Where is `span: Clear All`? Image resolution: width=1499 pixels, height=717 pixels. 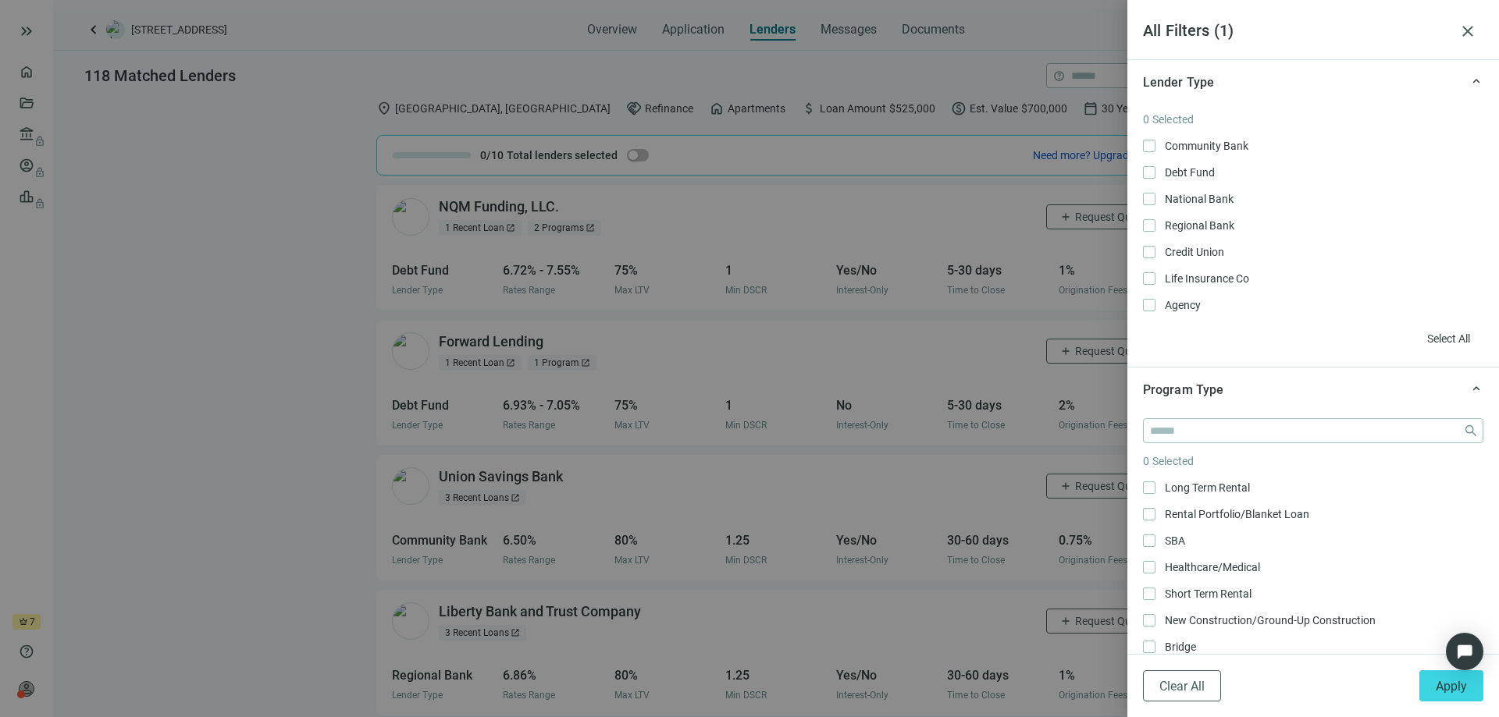 span: Clear All is located at coordinates (1182, 686).